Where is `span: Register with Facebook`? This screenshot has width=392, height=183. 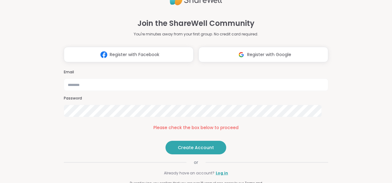 span: Register with Facebook is located at coordinates (134, 55).